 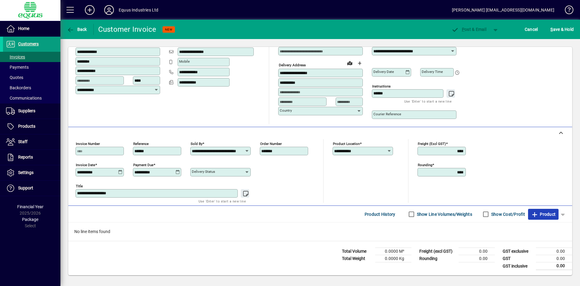 I want to click on a: Home, so click(x=32, y=29).